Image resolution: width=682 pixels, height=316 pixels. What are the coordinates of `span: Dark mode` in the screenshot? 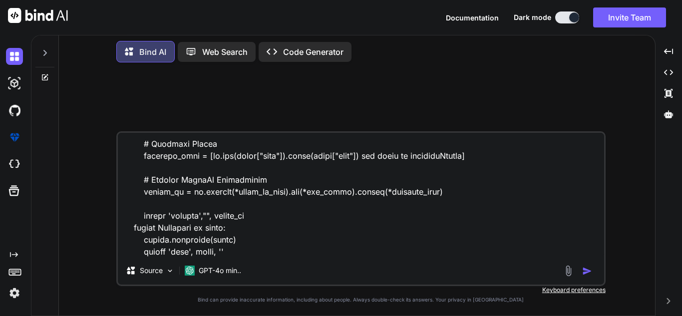 It's located at (533, 17).